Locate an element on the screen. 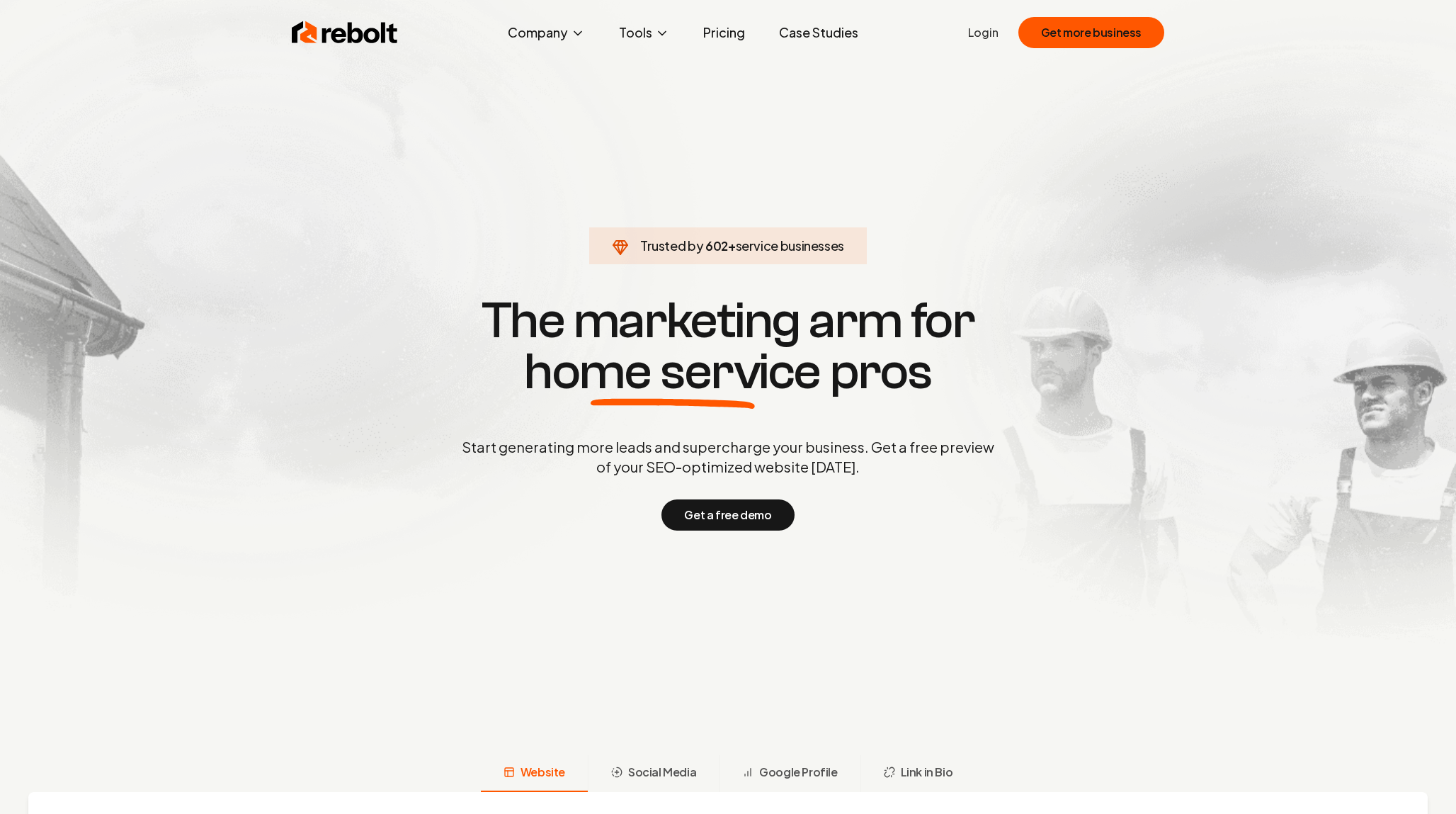  button: Company is located at coordinates (546, 32).